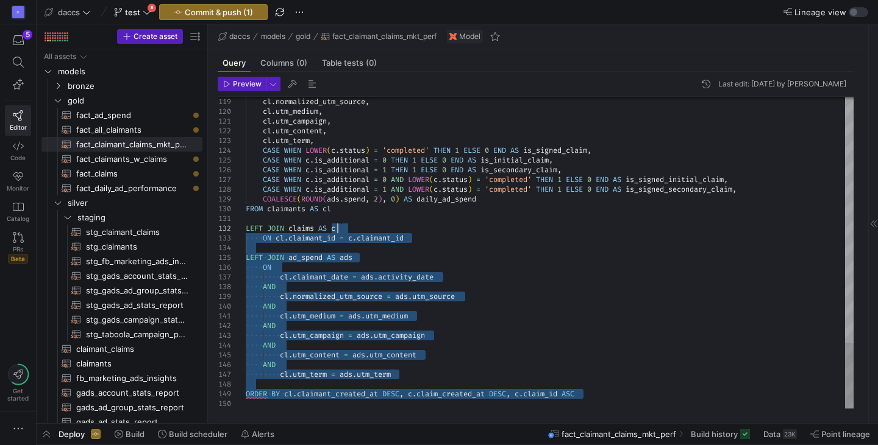 The image size is (878, 445). What do you see at coordinates (122, 422) in the screenshot?
I see `a: gads_ad_stats_report​​​​​​​​​​` at bounding box center [122, 422].